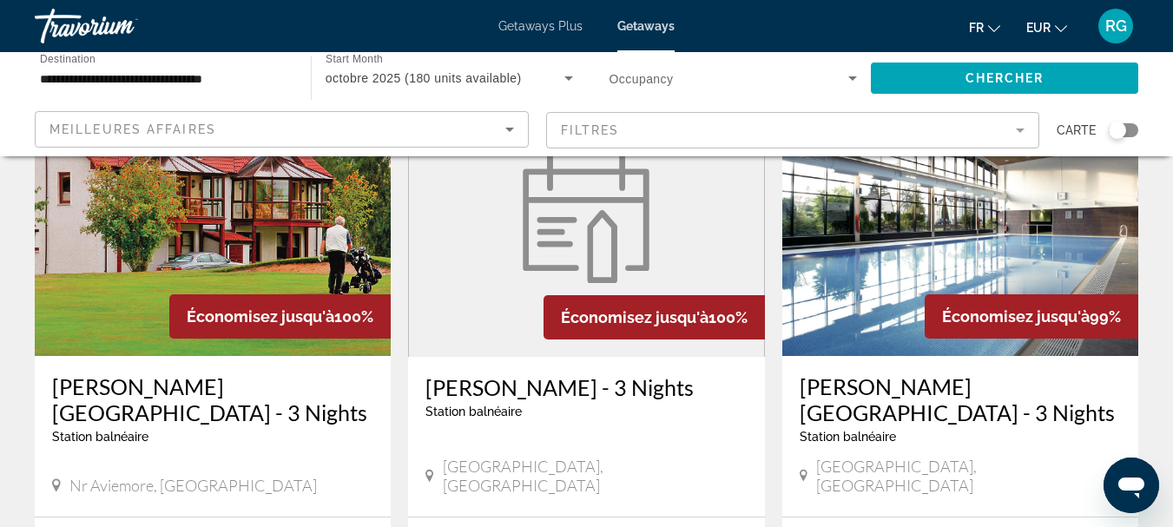 The height and width of the screenshot is (527, 1173). What do you see at coordinates (984, 27) in the screenshot?
I see `button: Change language` at bounding box center [984, 27].